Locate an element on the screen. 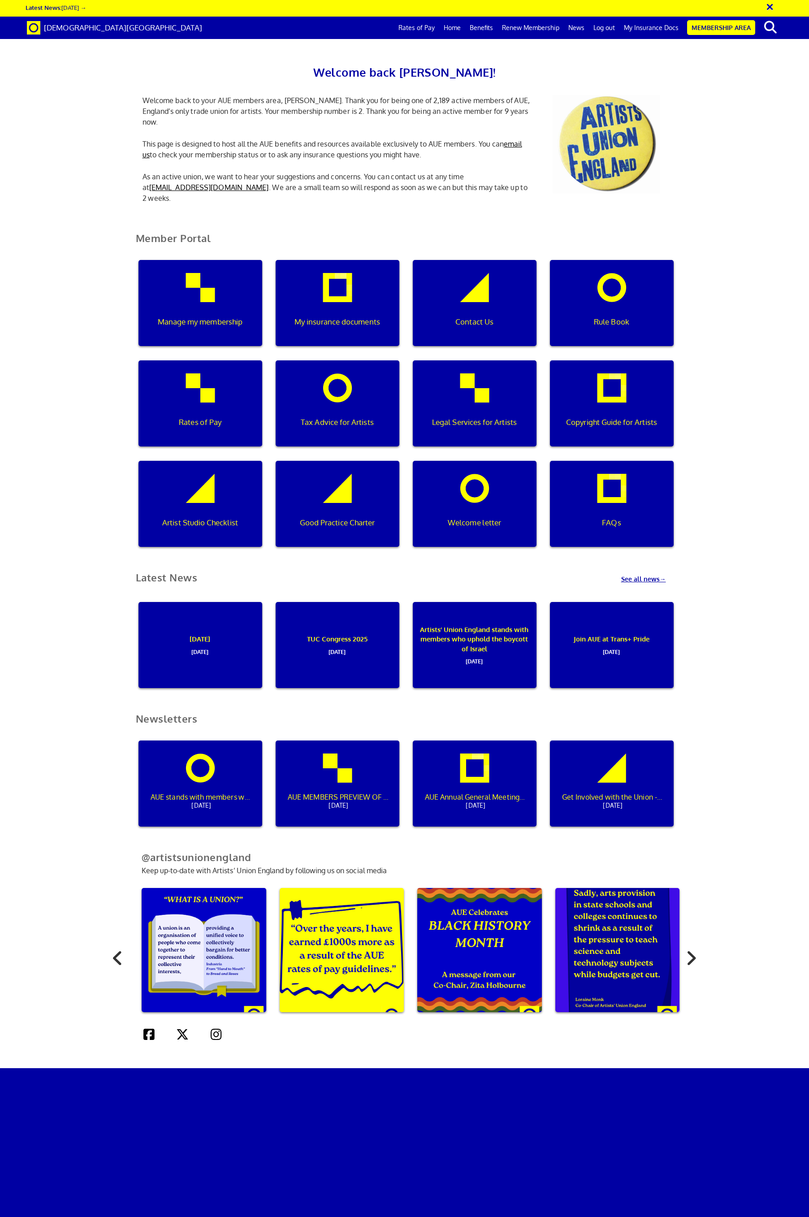  a: Rule Book is located at coordinates (612, 310).